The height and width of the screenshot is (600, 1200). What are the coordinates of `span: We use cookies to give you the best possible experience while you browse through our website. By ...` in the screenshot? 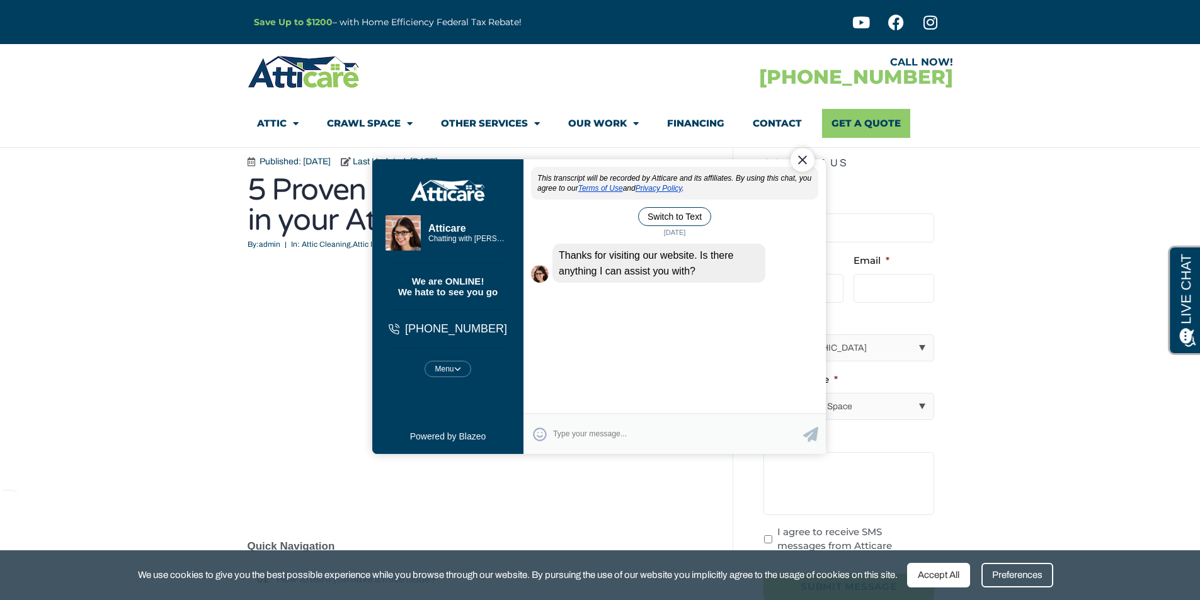 It's located at (518, 575).